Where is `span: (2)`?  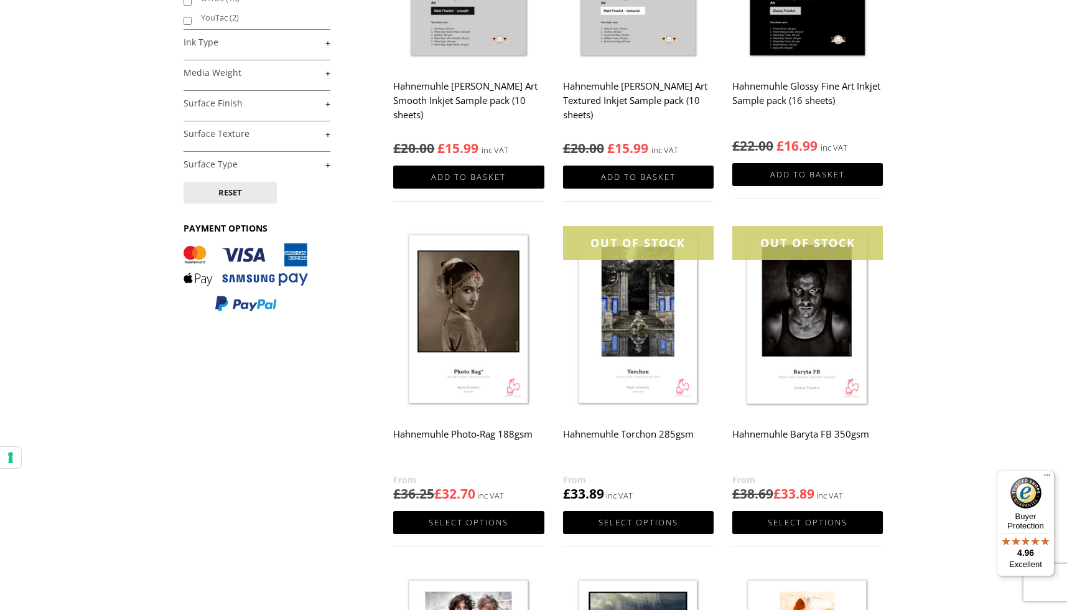 span: (2) is located at coordinates (234, 17).